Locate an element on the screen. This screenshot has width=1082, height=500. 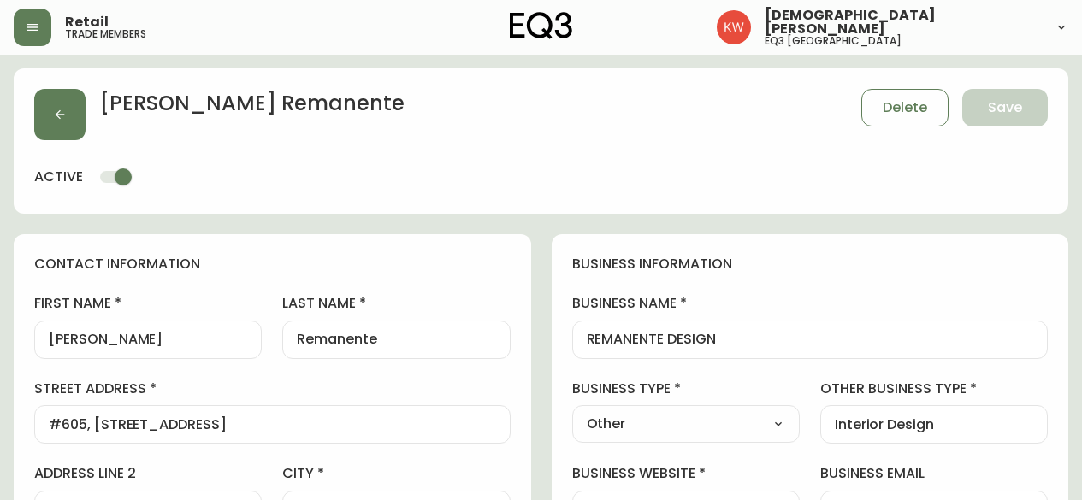
label: business name is located at coordinates (810, 304).